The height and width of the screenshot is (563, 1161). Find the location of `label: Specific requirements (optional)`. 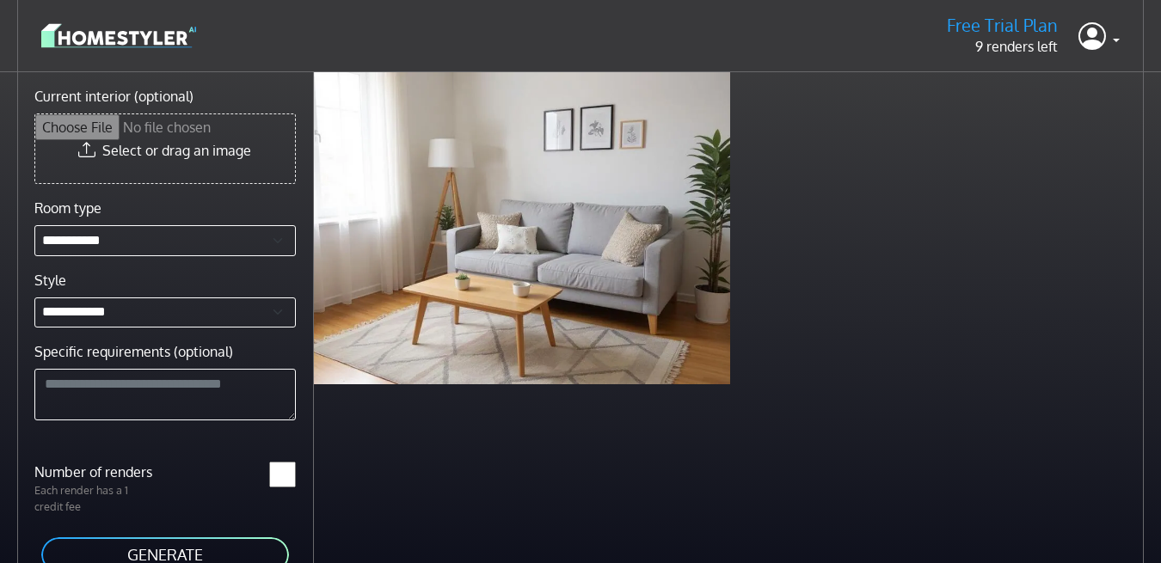

label: Specific requirements (optional) is located at coordinates (133, 352).